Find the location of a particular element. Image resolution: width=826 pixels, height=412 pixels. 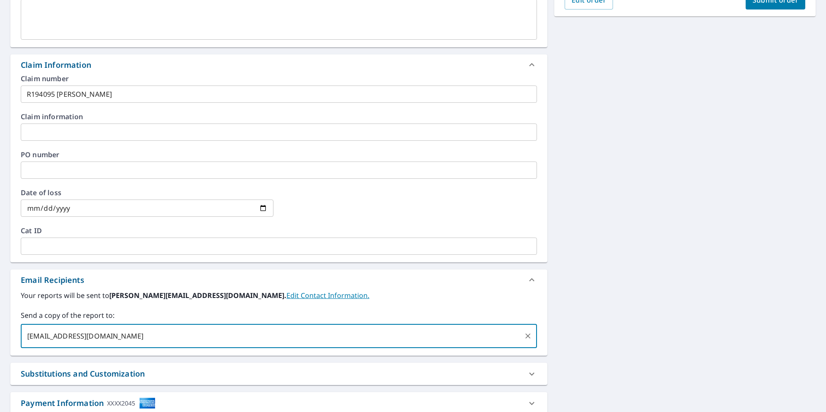

label: Cat ID is located at coordinates (279, 231).